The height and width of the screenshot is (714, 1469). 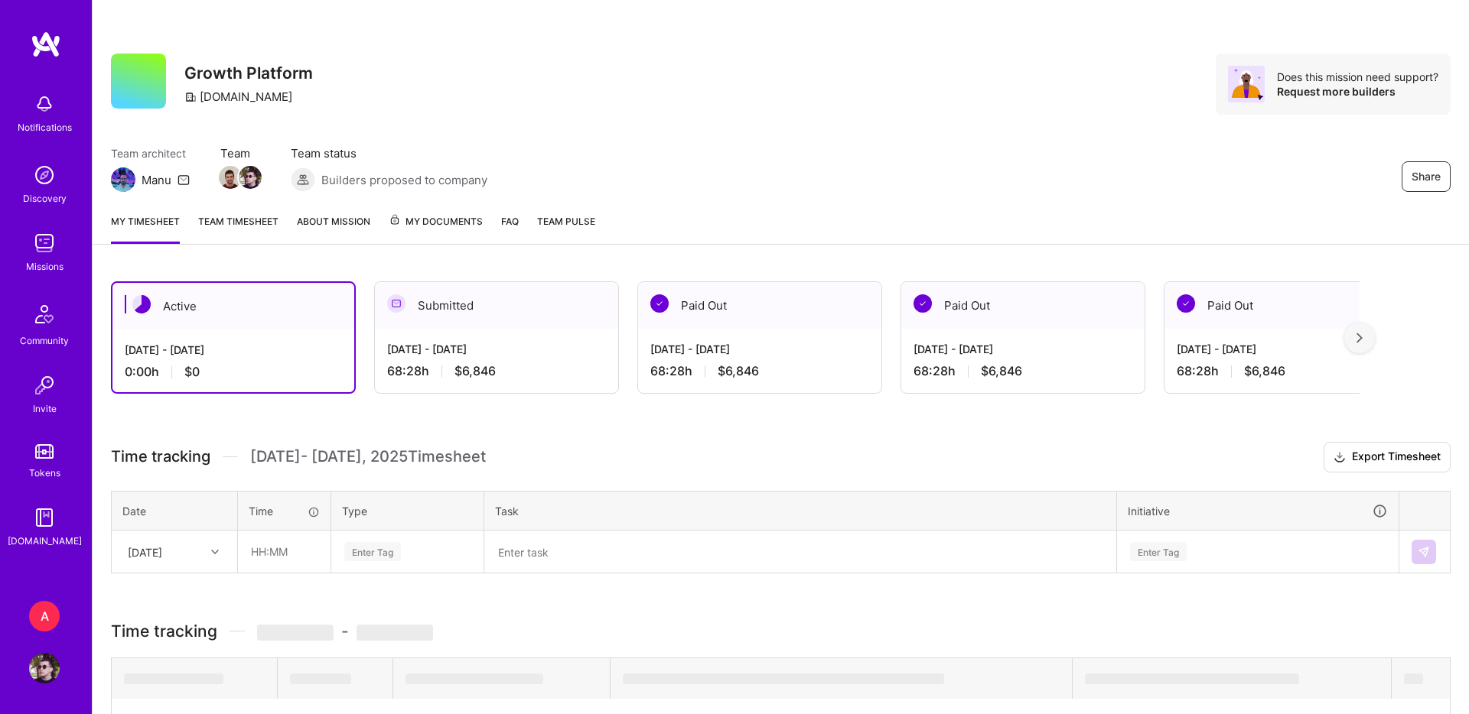 I want to click on span: Team status, so click(x=389, y=153).